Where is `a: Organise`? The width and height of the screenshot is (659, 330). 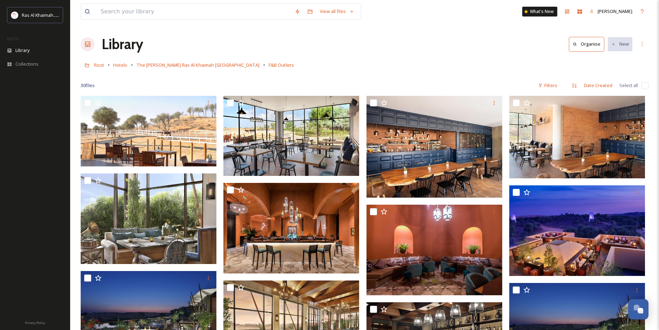
a: Organise is located at coordinates (588, 44).